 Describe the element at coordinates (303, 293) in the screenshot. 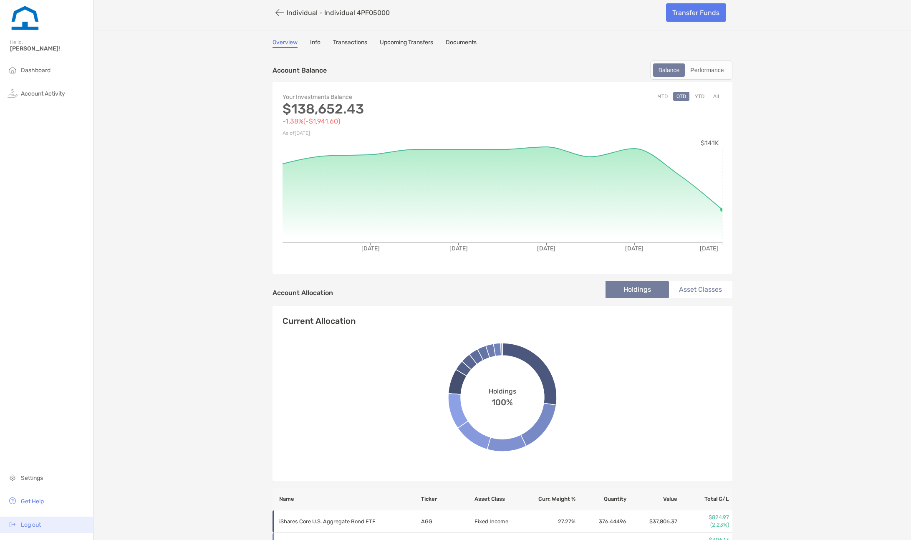

I see `h4: Account Allocation` at that location.